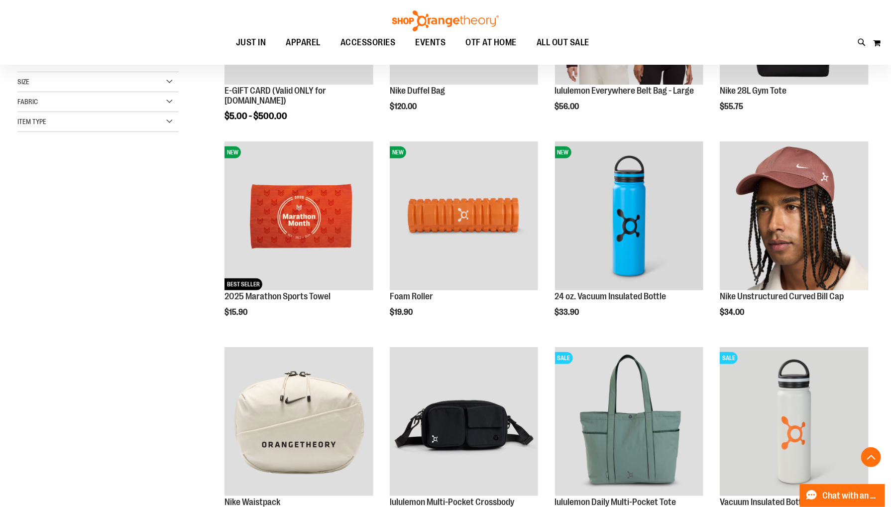  Describe the element at coordinates (775, 502) in the screenshot. I see `a: Vacuum Insulated Bottle 24 oz` at that location.